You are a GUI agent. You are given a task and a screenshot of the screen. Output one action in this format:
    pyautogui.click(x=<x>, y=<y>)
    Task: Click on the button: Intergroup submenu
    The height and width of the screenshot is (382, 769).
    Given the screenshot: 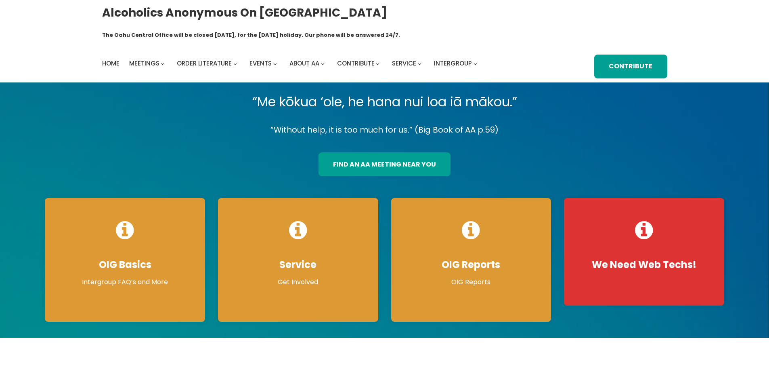 What is the action you would take?
    pyautogui.click(x=475, y=63)
    